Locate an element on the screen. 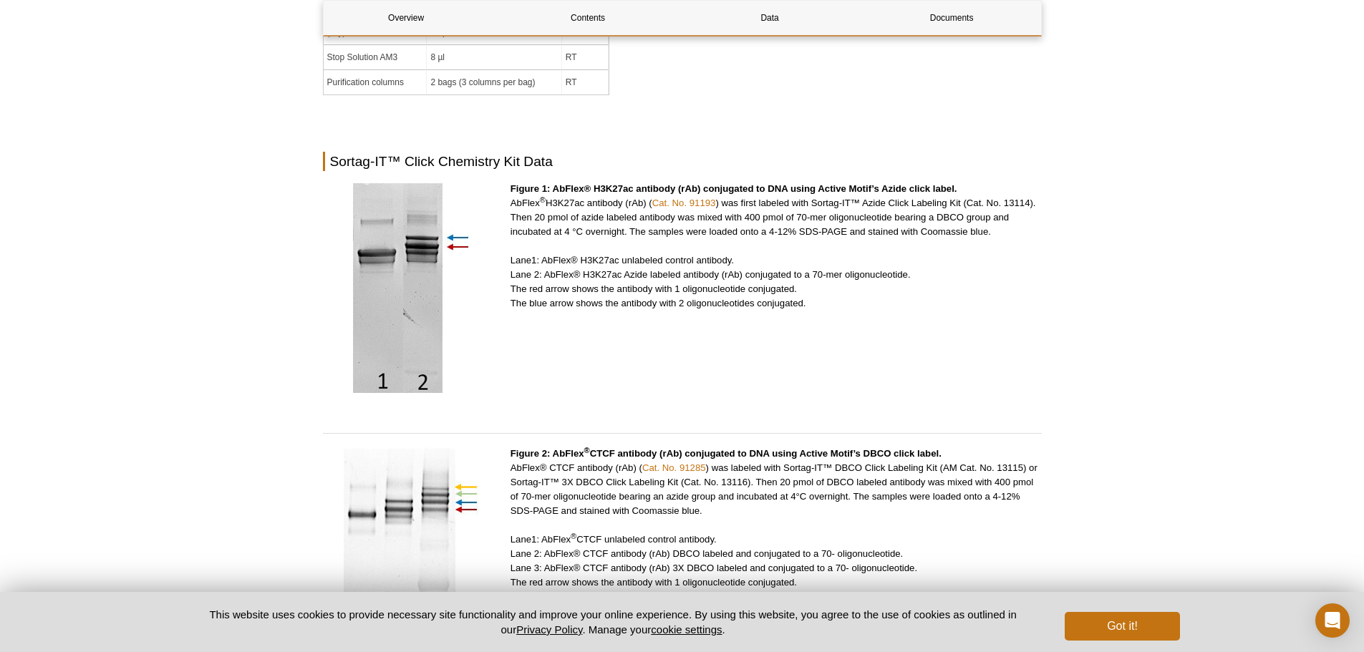  td: Stop Solution AM3 is located at coordinates (375, 57).